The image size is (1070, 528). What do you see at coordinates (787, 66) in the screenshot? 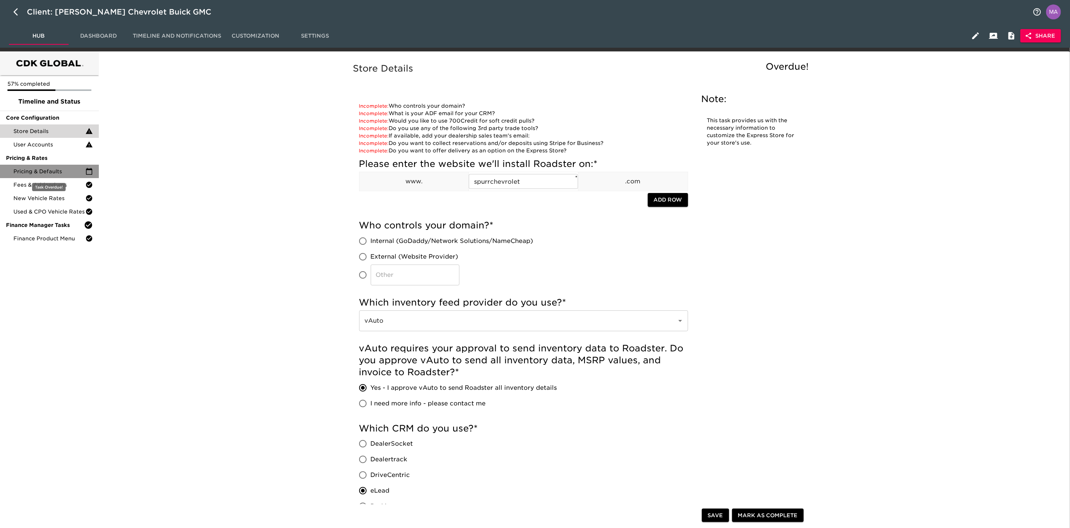
I see `span: Overdue!` at bounding box center [787, 66].